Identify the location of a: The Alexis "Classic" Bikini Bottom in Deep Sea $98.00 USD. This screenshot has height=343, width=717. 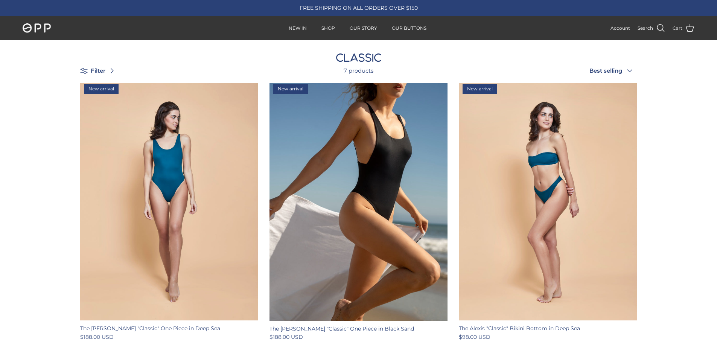
(547, 332).